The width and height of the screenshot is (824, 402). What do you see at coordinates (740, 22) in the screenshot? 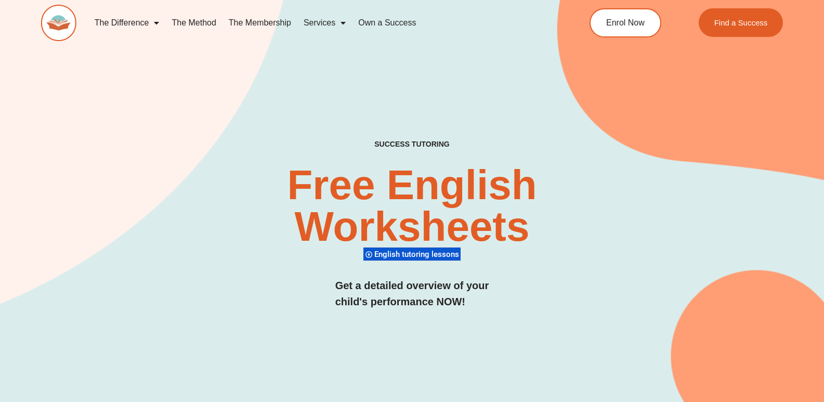
I see `span: Find a Success` at bounding box center [740, 22].